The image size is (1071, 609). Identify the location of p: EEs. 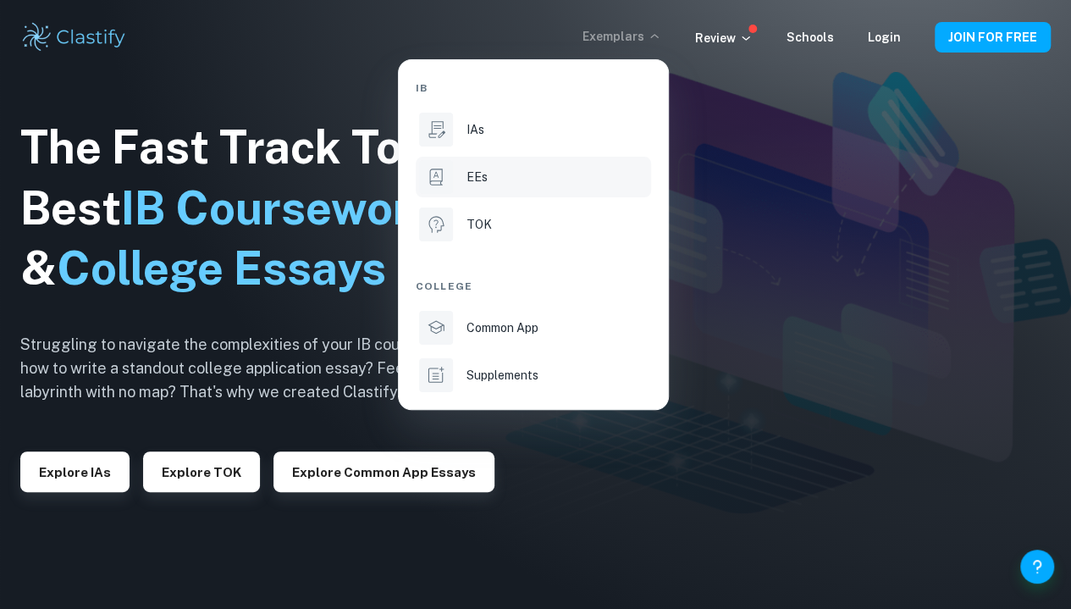
(476, 177).